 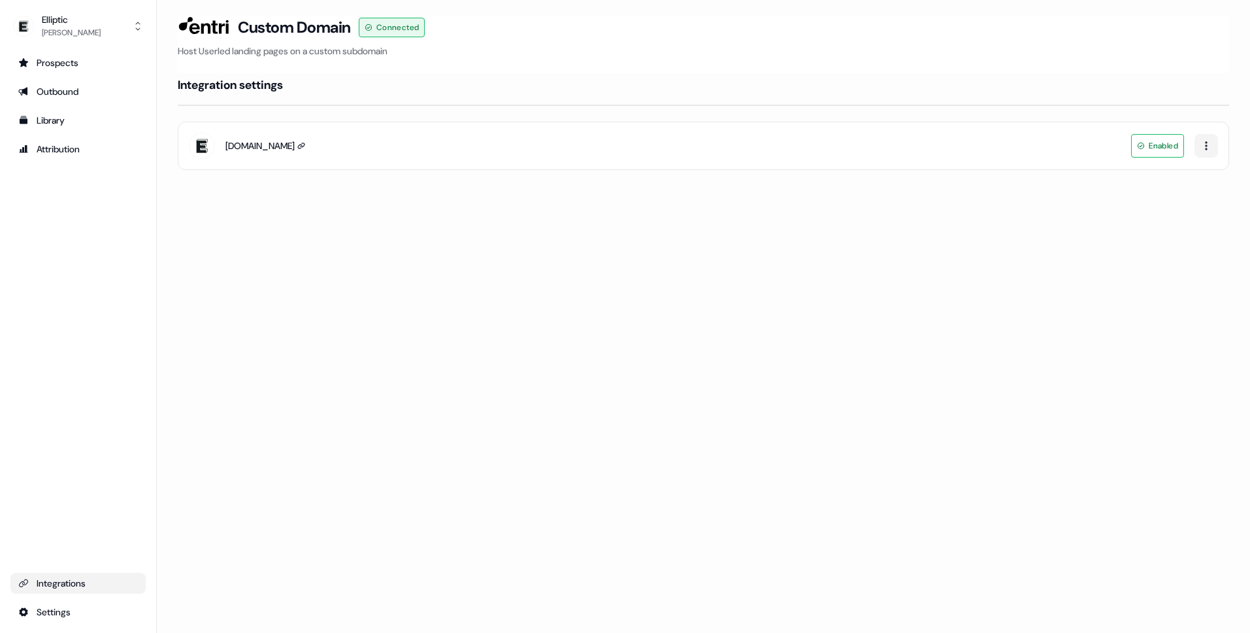 I want to click on div: Prospects, so click(x=78, y=63).